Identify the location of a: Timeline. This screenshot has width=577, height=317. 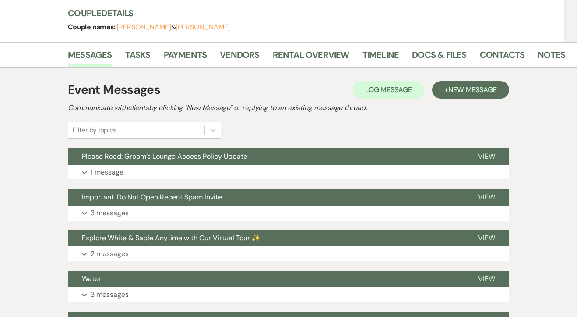
(381, 57).